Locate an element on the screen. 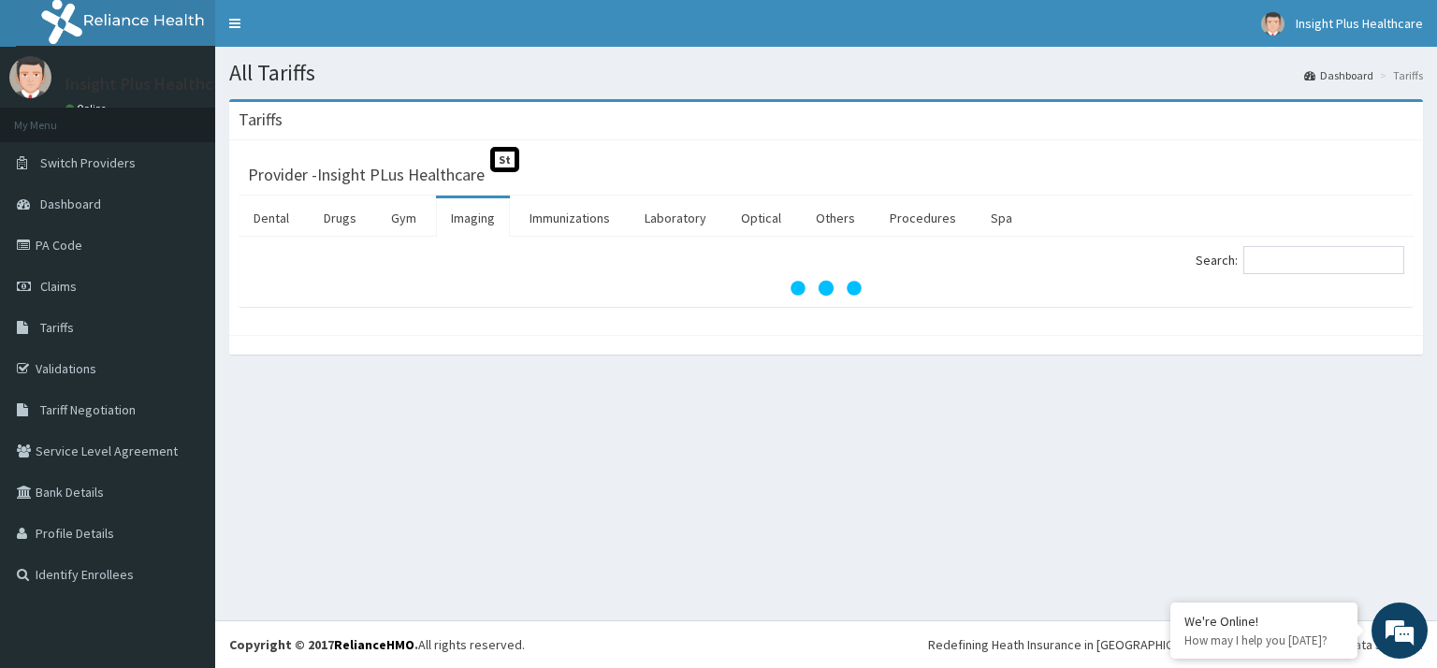  input: Search: is located at coordinates (1324, 260).